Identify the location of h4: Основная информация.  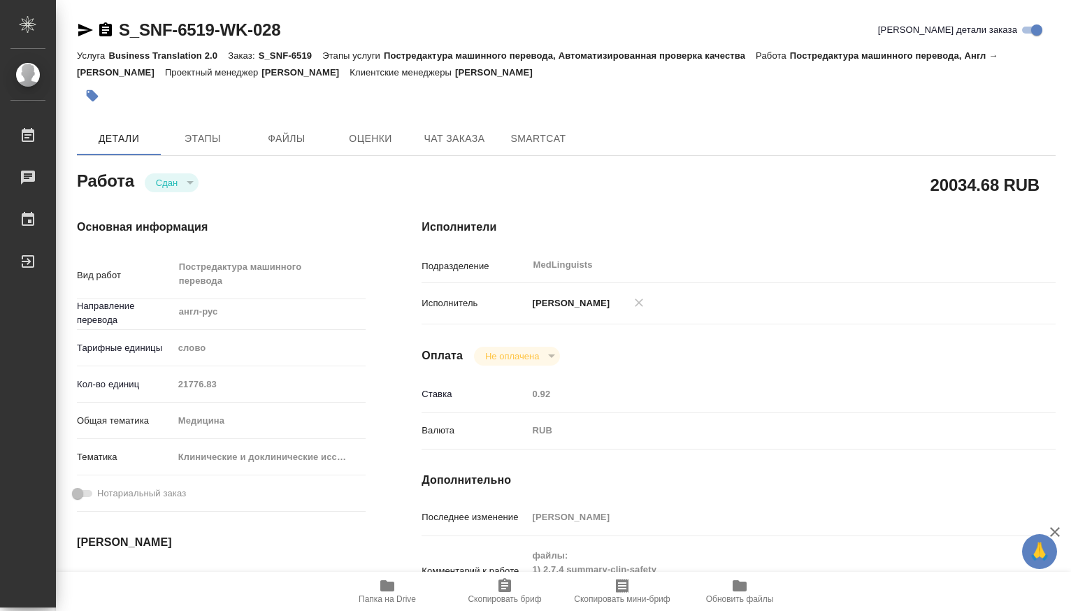
(221, 227).